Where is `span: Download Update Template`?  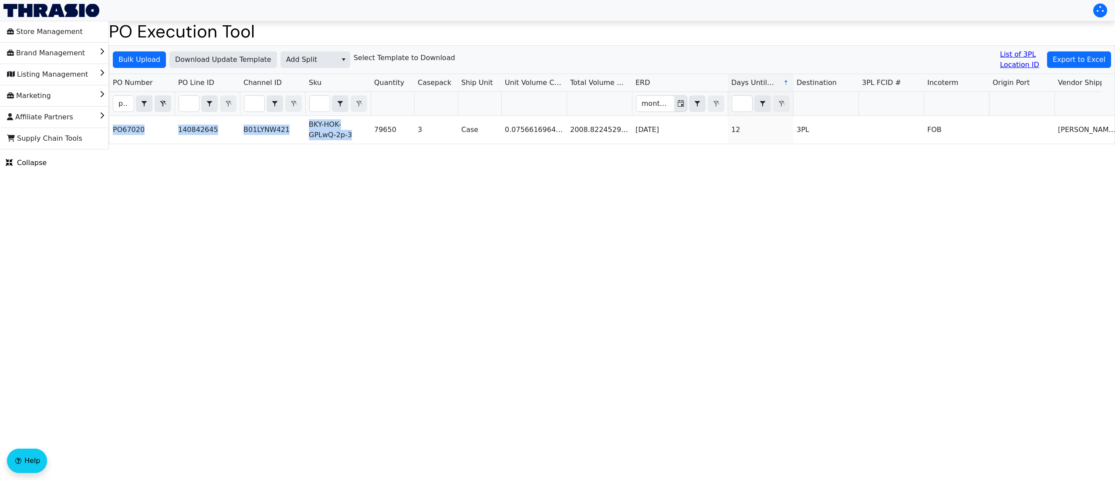 span: Download Update Template is located at coordinates (223, 60).